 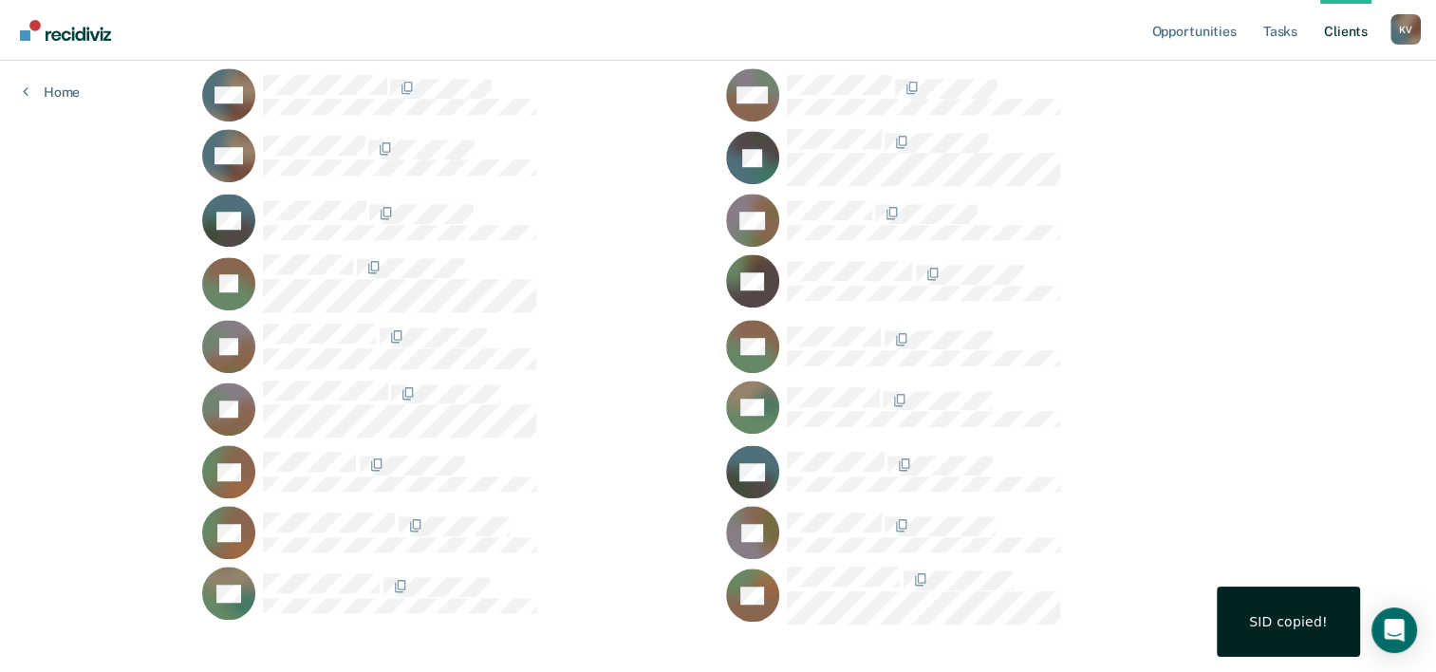 I want to click on div: Open Intercom Messenger, so click(x=1394, y=630).